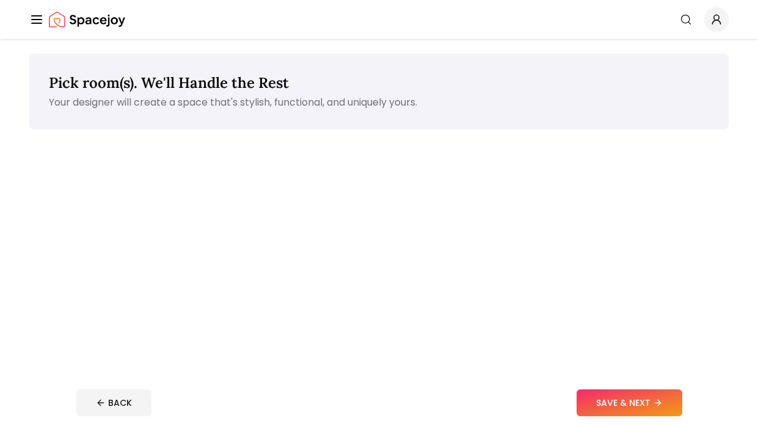 This screenshot has width=758, height=426. Describe the element at coordinates (169, 82) in the screenshot. I see `span: Pick room(s). We'll Handle the Rest` at that location.